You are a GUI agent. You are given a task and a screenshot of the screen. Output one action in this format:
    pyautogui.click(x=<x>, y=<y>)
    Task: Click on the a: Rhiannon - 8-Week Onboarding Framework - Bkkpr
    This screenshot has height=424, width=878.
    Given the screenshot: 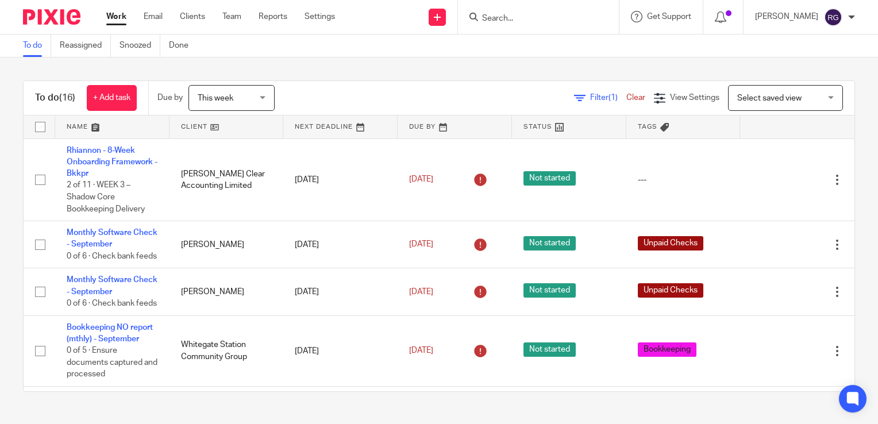 What is the action you would take?
    pyautogui.click(x=112, y=162)
    